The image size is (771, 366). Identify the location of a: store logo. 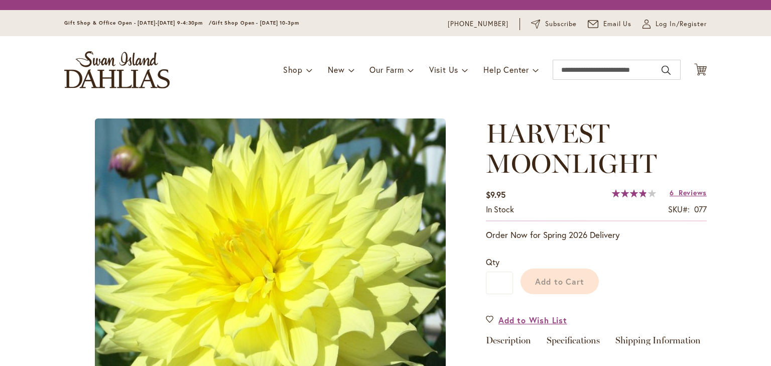
(117, 70).